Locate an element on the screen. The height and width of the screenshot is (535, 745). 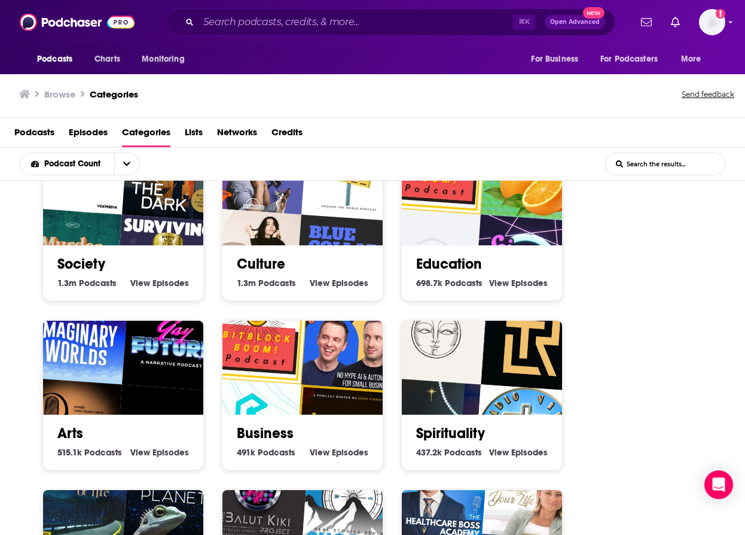
div: The Reluctant Thought Leader Podcast is located at coordinates (532, 340).